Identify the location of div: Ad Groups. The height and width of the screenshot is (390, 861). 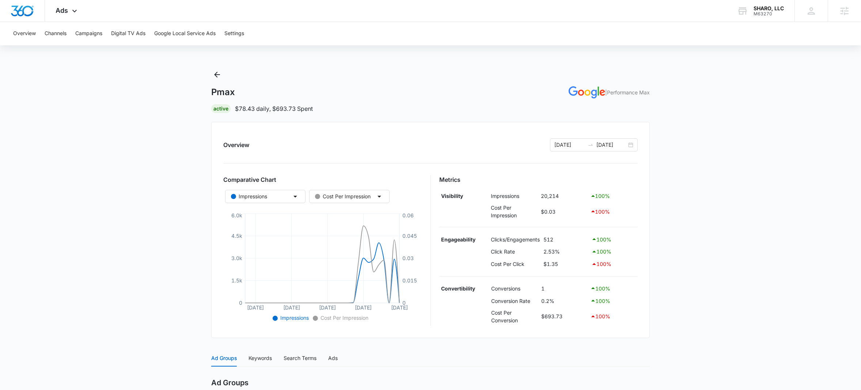
(224, 358).